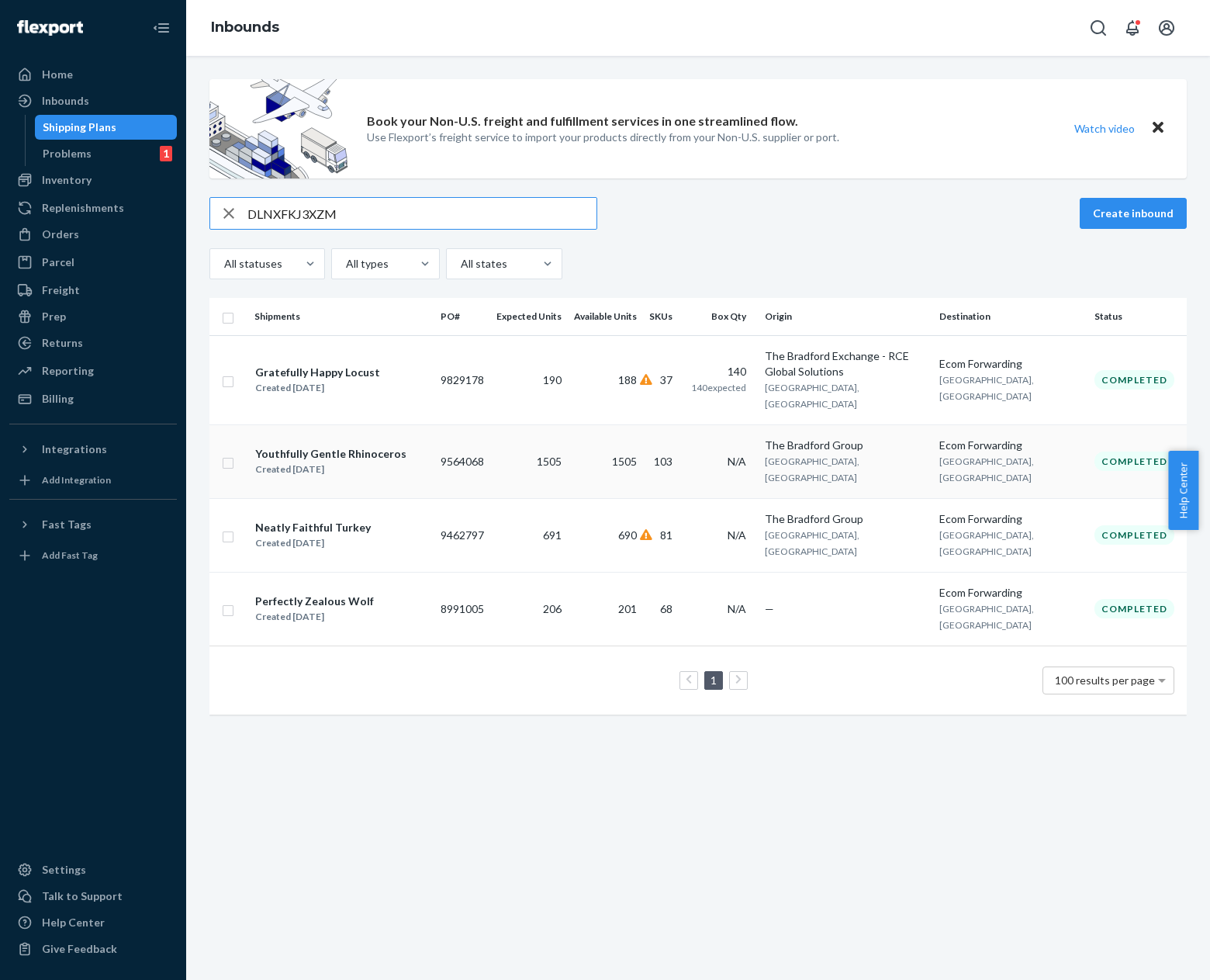 Image resolution: width=1210 pixels, height=980 pixels. Describe the element at coordinates (93, 74) in the screenshot. I see `a: Home` at that location.